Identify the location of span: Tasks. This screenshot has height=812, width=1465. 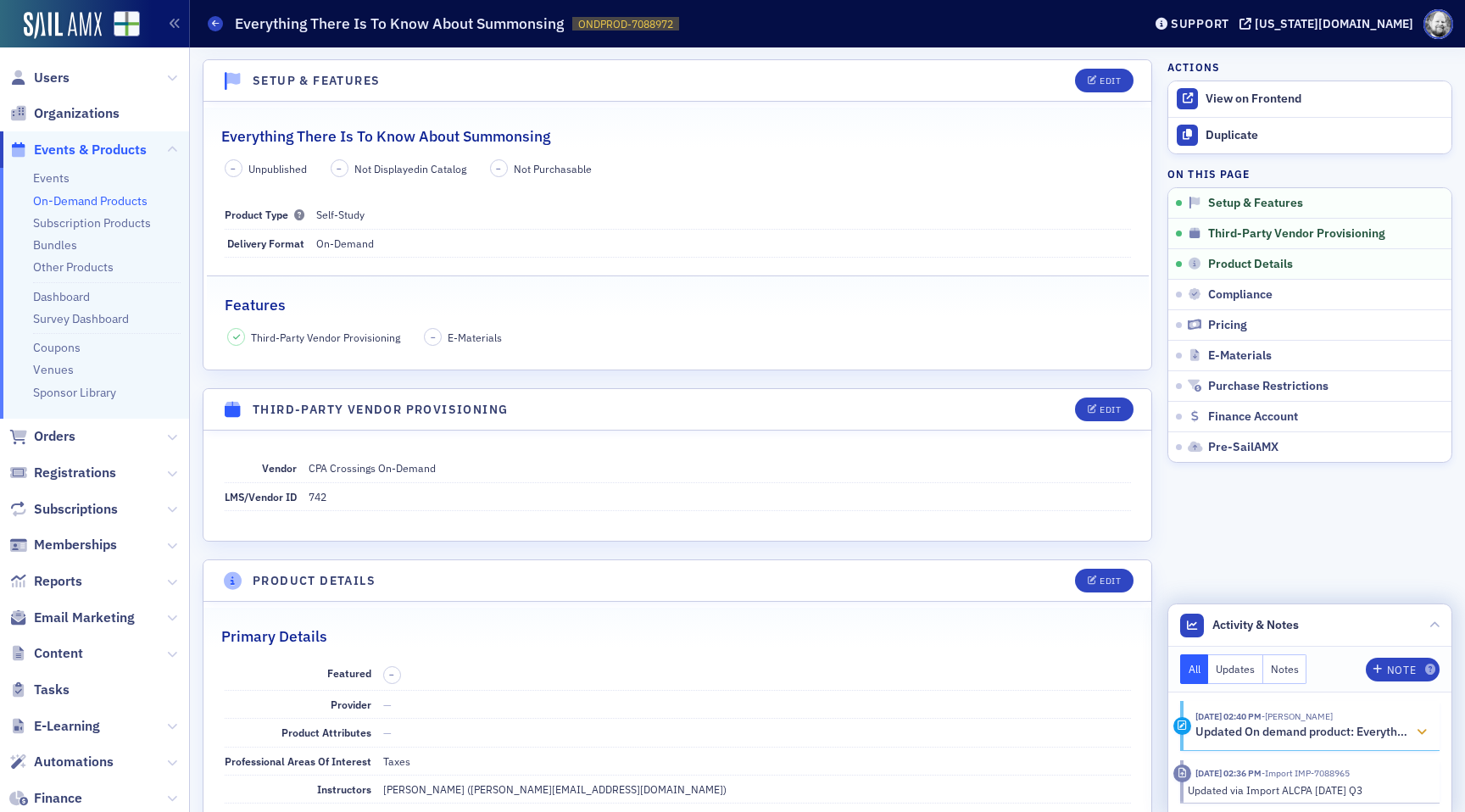
(52, 690).